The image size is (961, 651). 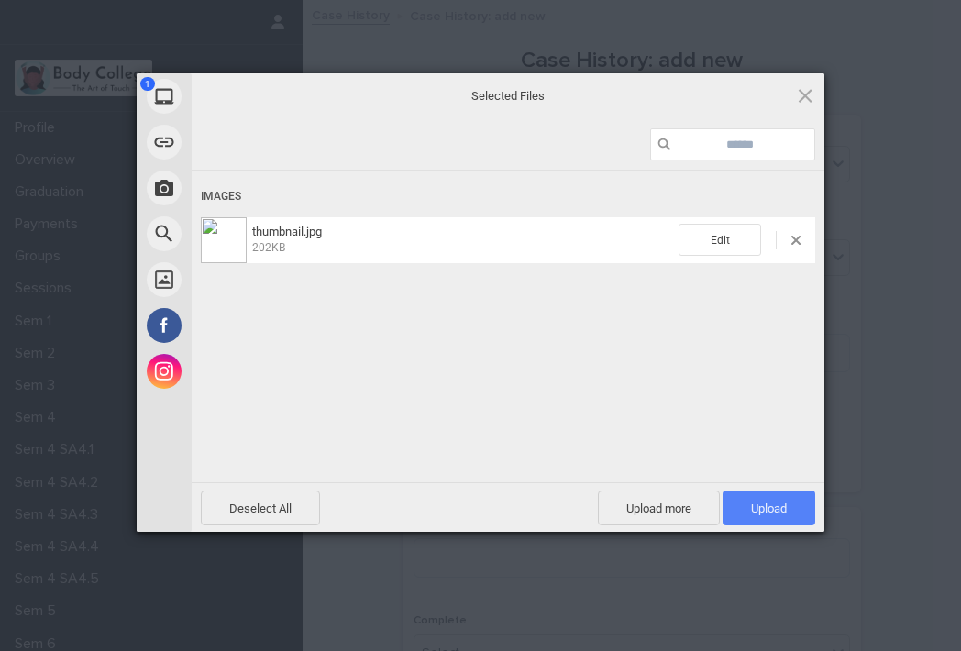 What do you see at coordinates (247, 371) in the screenshot?
I see `div: Instagram` at bounding box center [247, 371].